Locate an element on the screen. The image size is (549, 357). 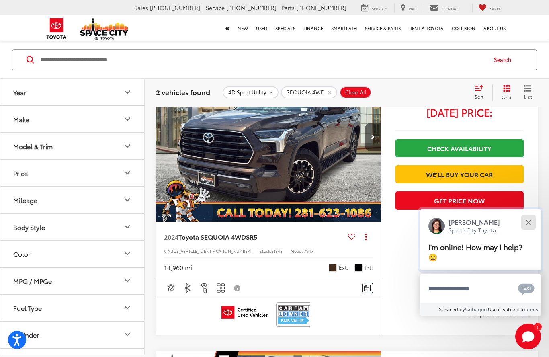
div: Color is located at coordinates (127, 254).